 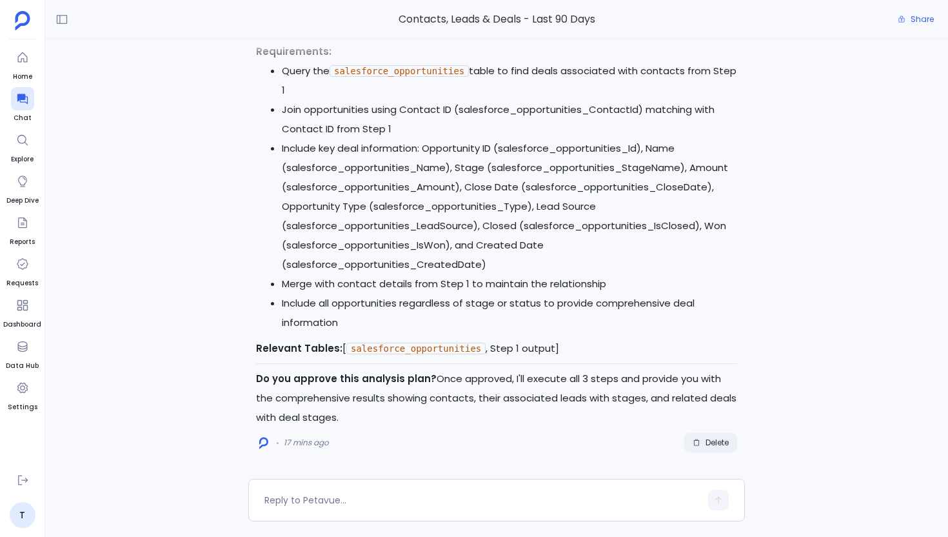 What do you see at coordinates (23, 515) in the screenshot?
I see `a: T` at bounding box center [23, 515].